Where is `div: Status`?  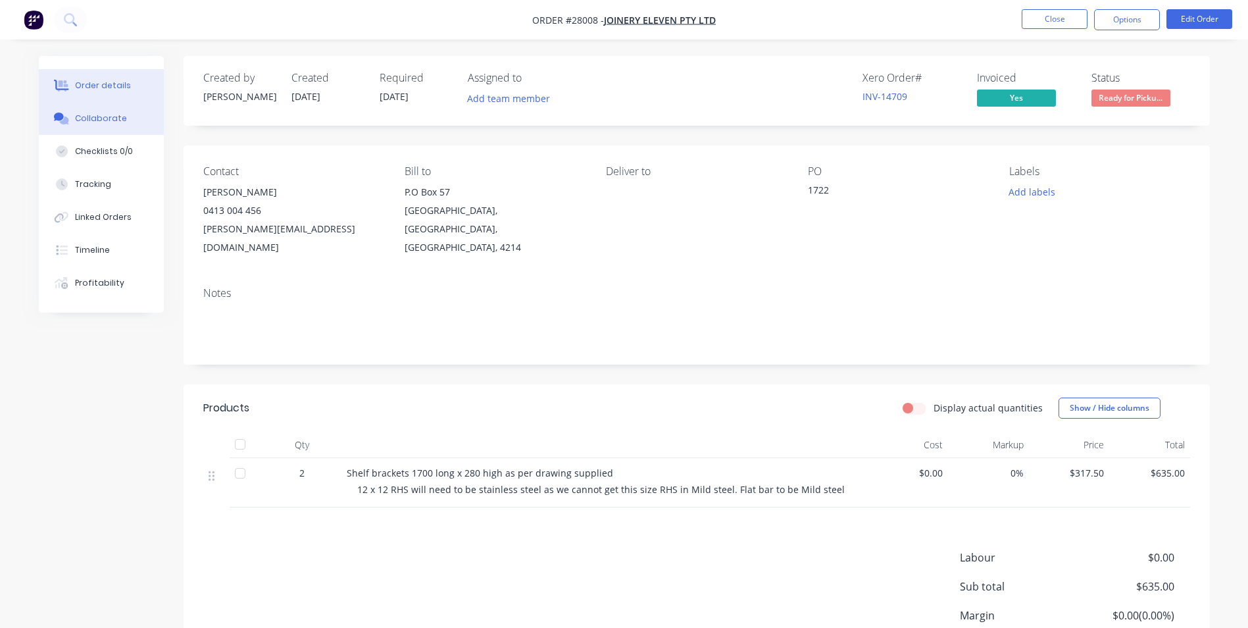 div: Status is located at coordinates (1141, 78).